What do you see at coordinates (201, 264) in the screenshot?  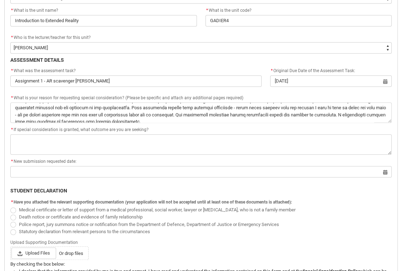 I see `p: By checking the box below:` at bounding box center [201, 264].